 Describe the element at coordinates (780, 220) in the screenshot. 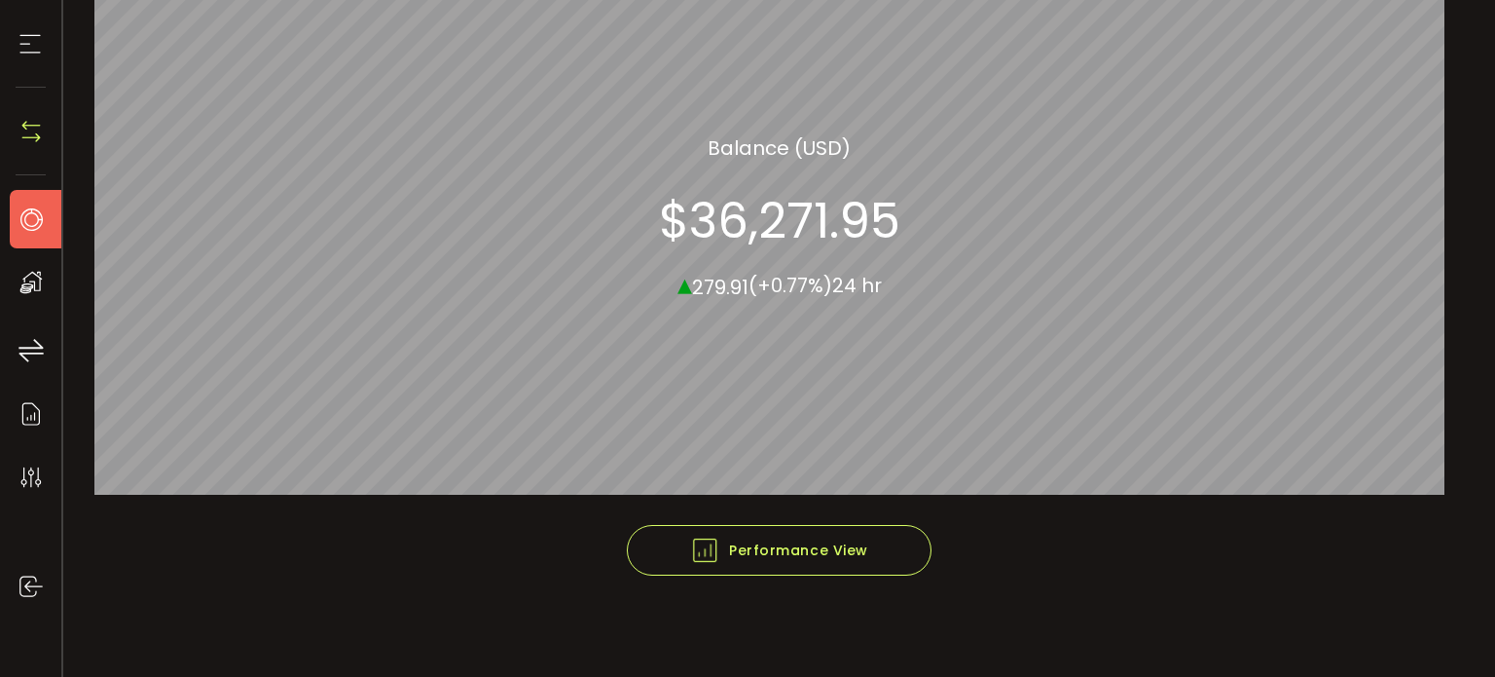

I see `section: $36,271.95` at that location.